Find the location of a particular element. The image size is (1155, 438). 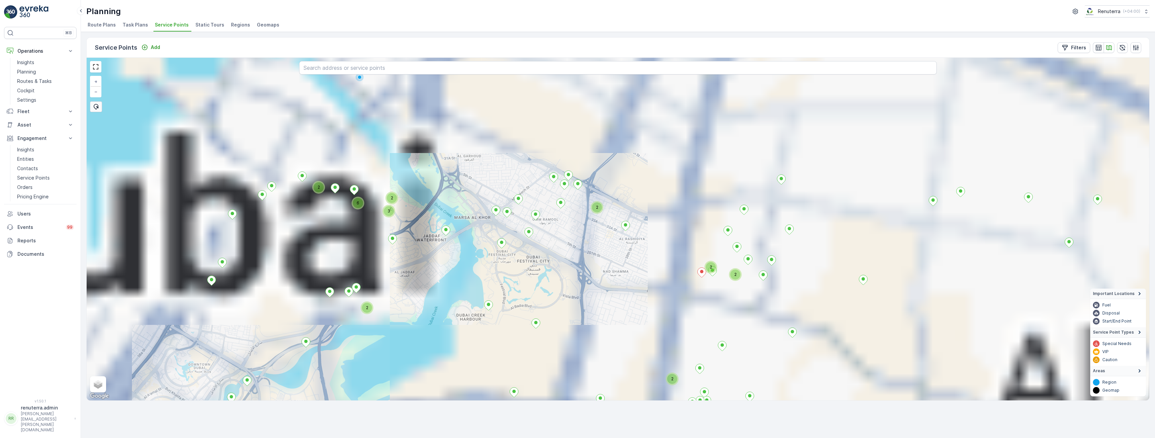

p: Filters is located at coordinates (1079, 48).